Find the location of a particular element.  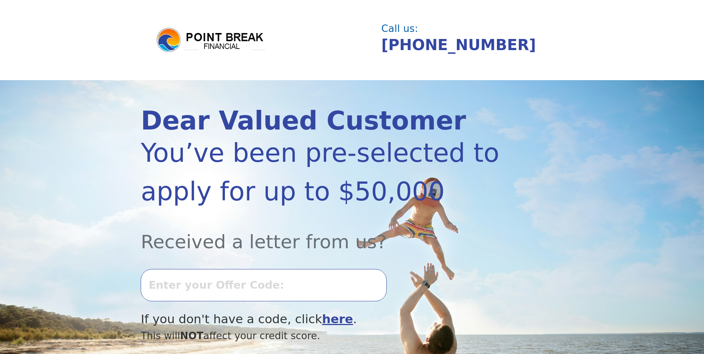

div: Dear Valued Customer is located at coordinates (320, 121).